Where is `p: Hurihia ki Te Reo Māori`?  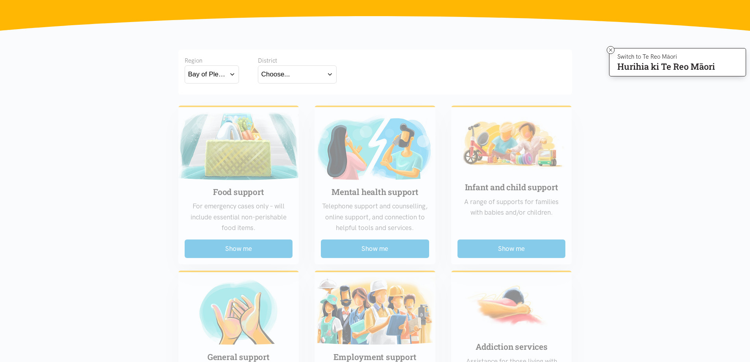
p: Hurihia ki Te Reo Māori is located at coordinates (666, 67).